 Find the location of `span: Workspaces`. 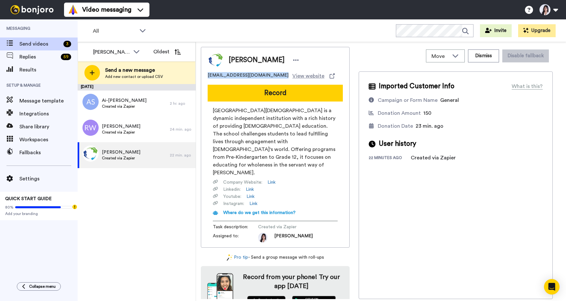

span: Workspaces is located at coordinates (48, 140).